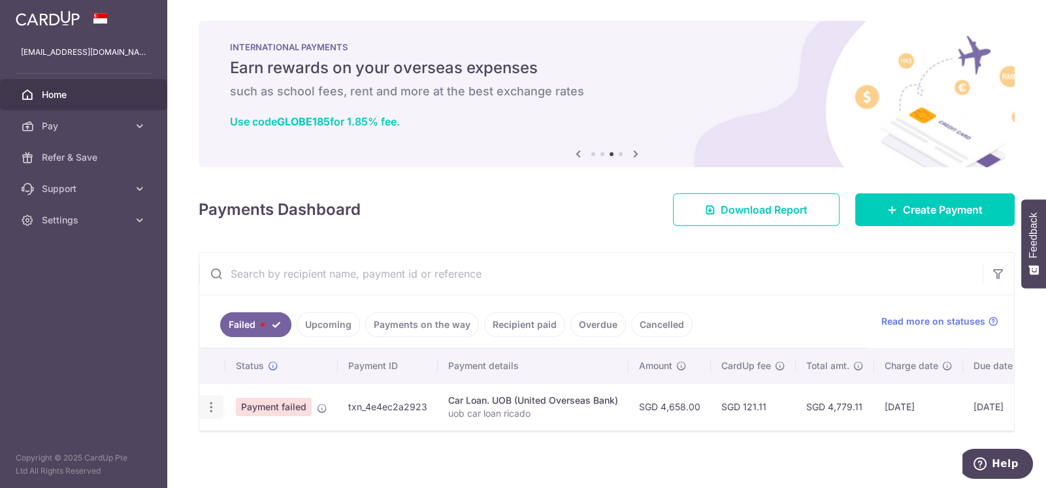  Describe the element at coordinates (48, 18) in the screenshot. I see `img: CardUp` at that location.